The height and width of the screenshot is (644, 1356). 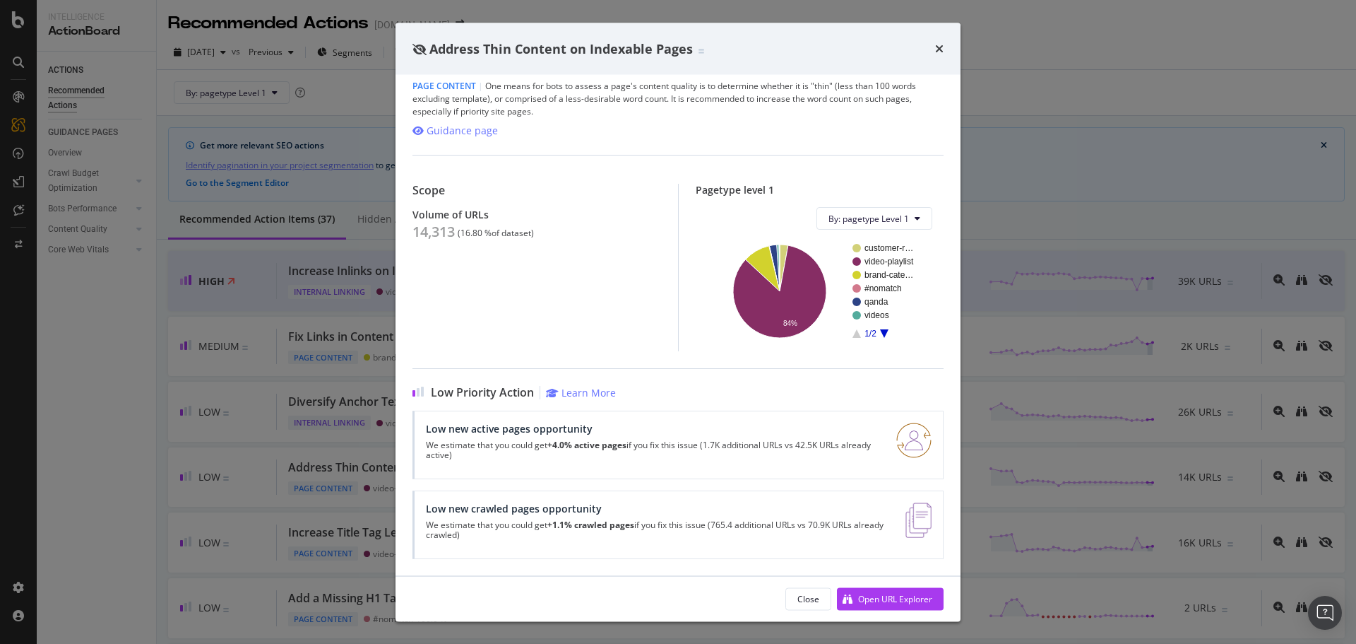 What do you see at coordinates (434, 232) in the screenshot?
I see `div: 14,313` at bounding box center [434, 232].